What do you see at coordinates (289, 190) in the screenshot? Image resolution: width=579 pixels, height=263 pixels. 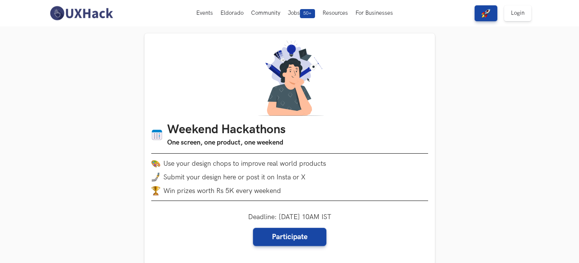 I see `li: Win prizes worth Rs 5K every weekend` at bounding box center [289, 190].